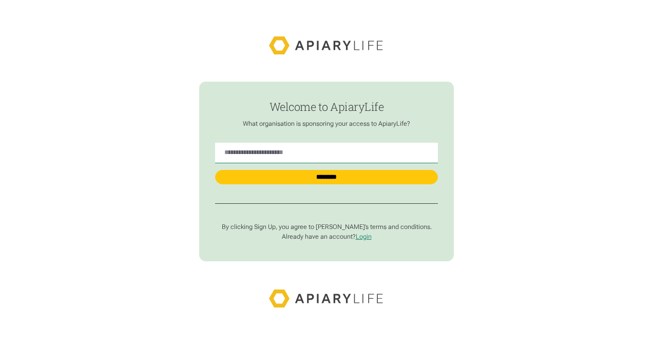 The height and width of the screenshot is (346, 653). What do you see at coordinates (326, 236) in the screenshot?
I see `p: Already have an account?` at bounding box center [326, 236].